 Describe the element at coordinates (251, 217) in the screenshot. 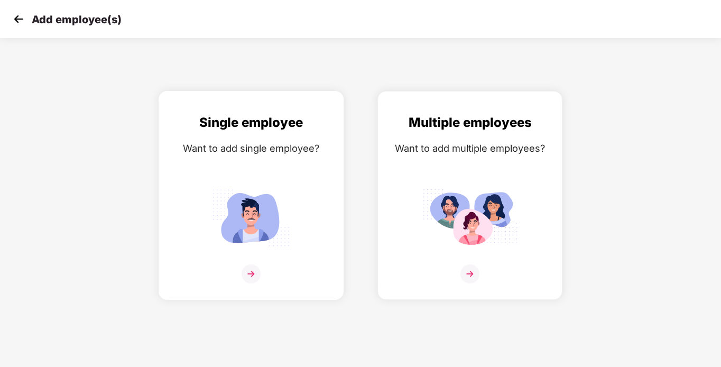

I see `img: svg+xml;base64,PHN2ZyB4bWxucz0iaHR0cDovL3d3dy53My5vcmcvMjAwMC9zdmciIGlkPSJTaW5nbGVfZW1wbG95ZWUiIH...` at that location.